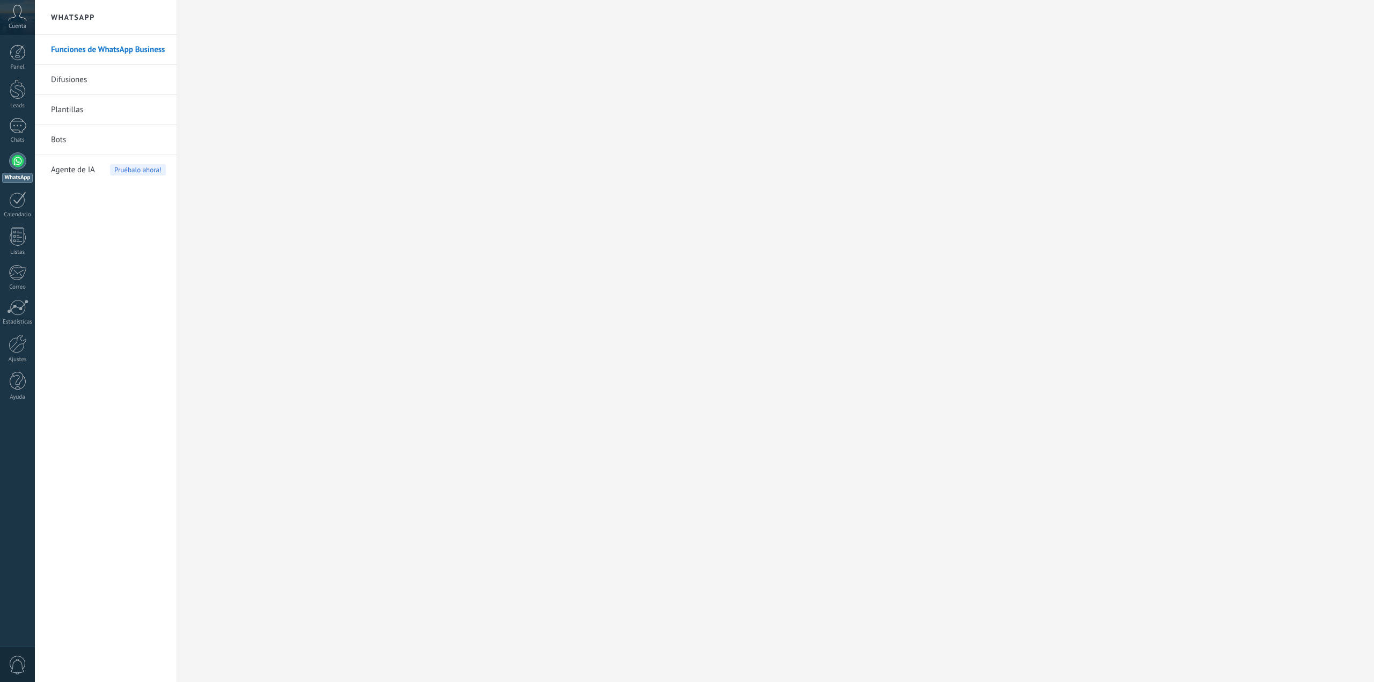  What do you see at coordinates (18, 106) in the screenshot?
I see `div: Leads` at bounding box center [18, 106].